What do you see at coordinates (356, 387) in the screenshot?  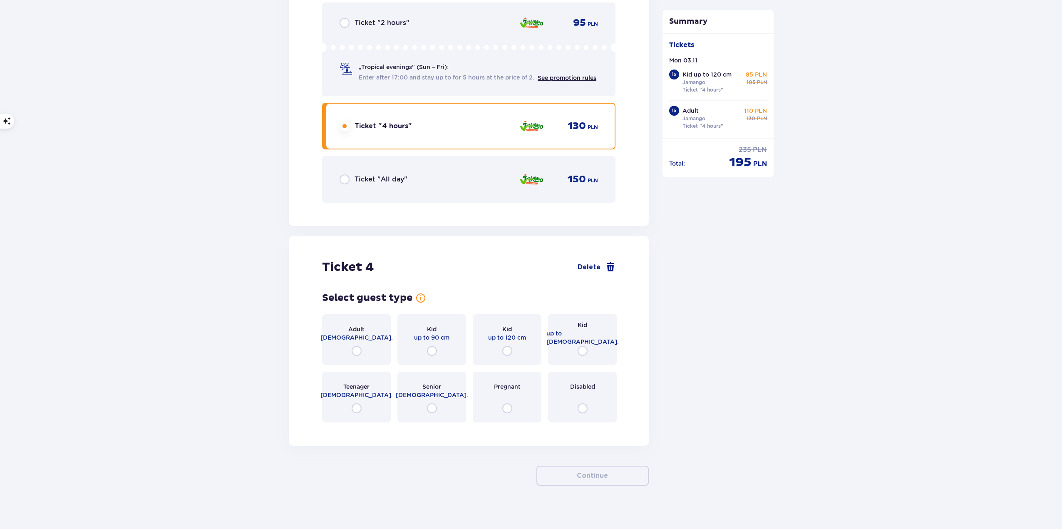 I see `span: Teenager` at bounding box center [356, 387].